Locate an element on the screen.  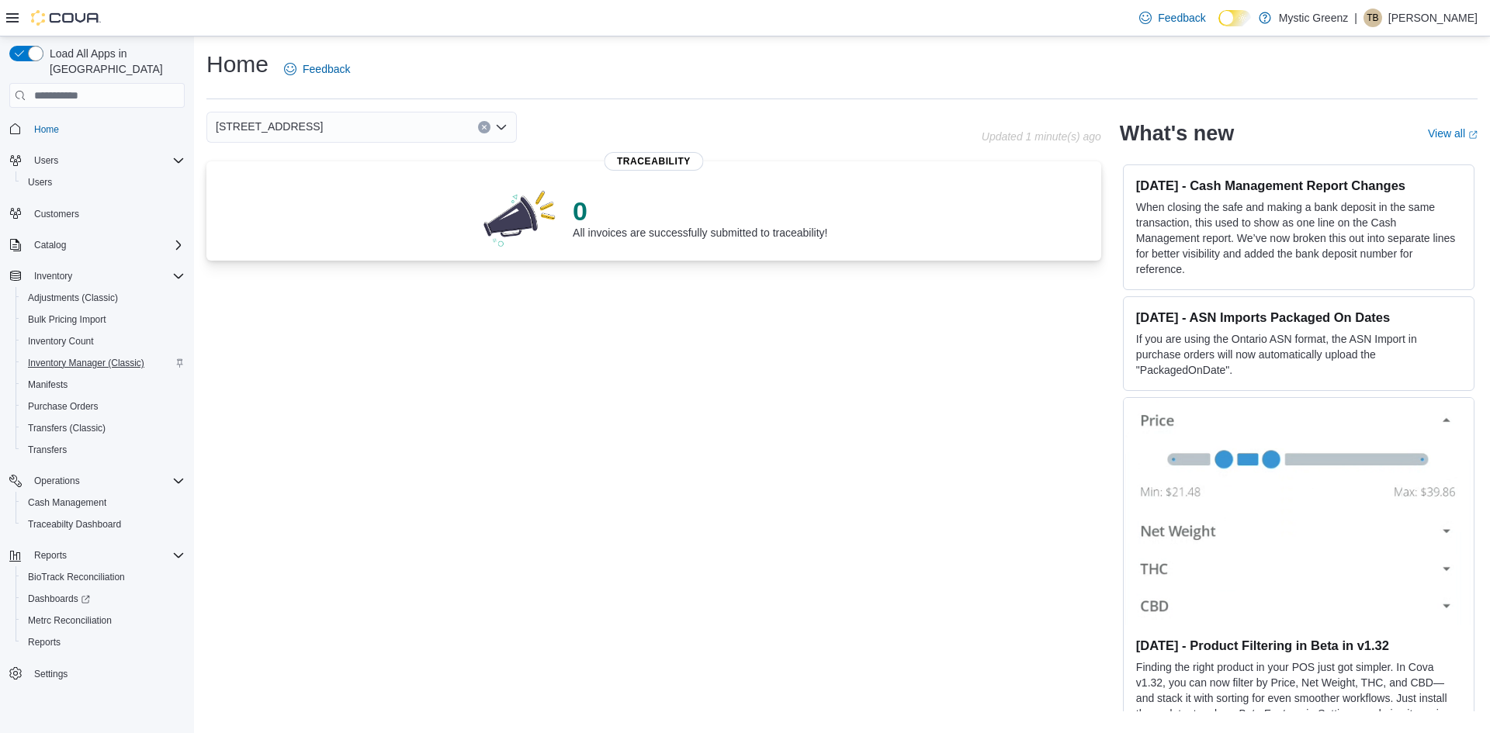
a: Purchase Orders is located at coordinates (63, 407).